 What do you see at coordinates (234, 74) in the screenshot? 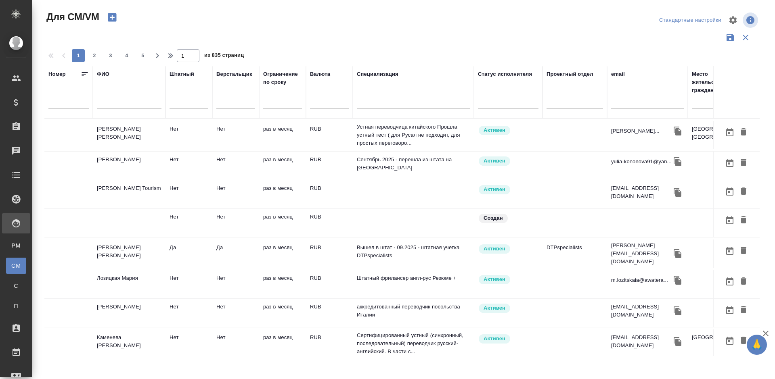
I see `div: Верстальщик` at bounding box center [234, 74].